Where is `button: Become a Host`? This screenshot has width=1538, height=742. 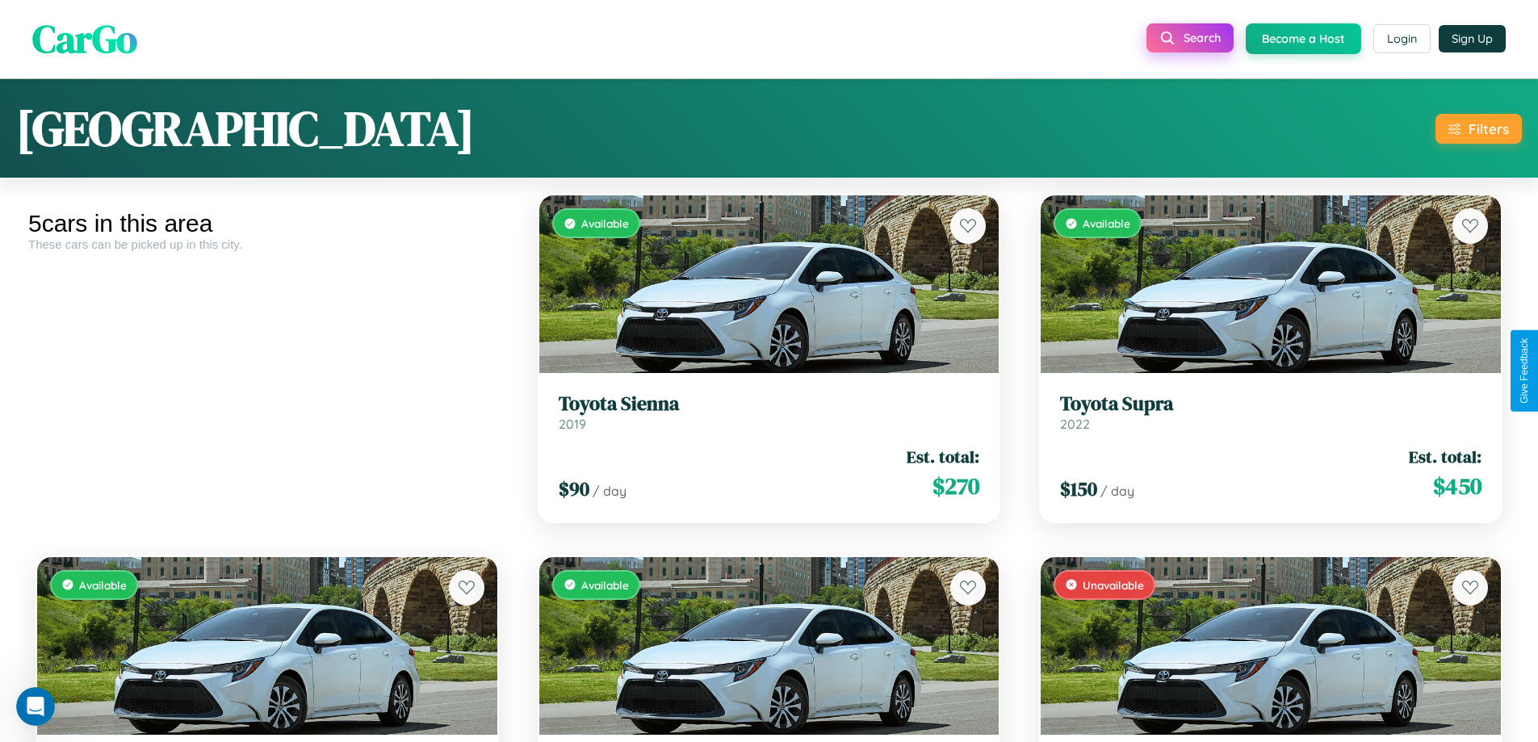
button: Become a Host is located at coordinates (1303, 39).